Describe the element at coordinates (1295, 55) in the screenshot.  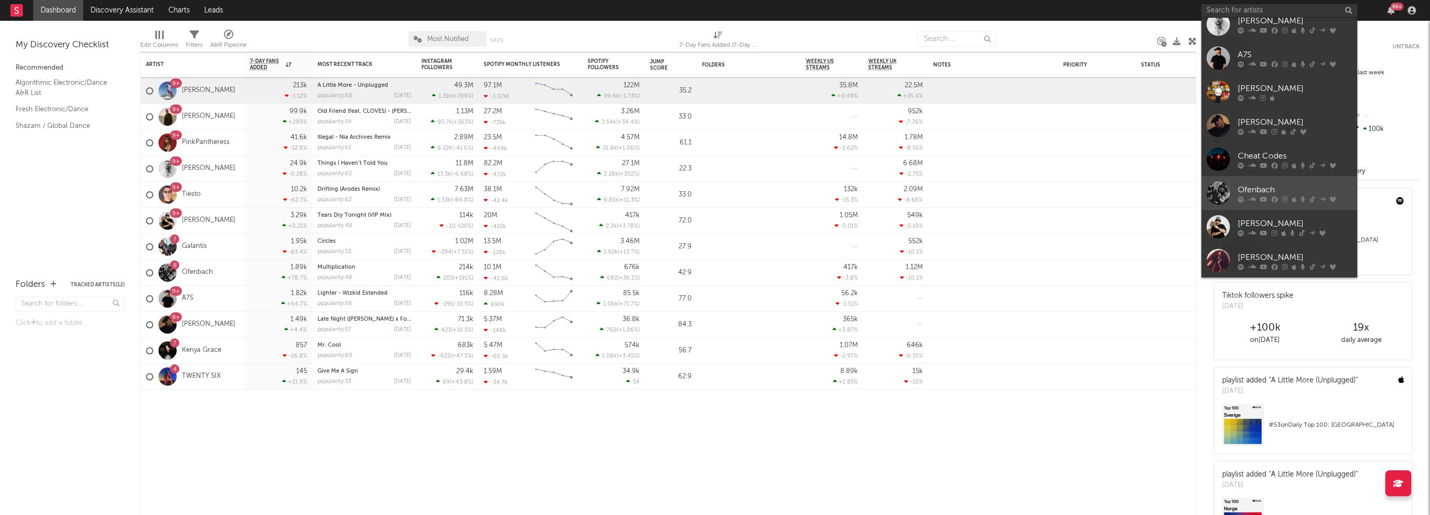
I see `div: A7S` at that location.